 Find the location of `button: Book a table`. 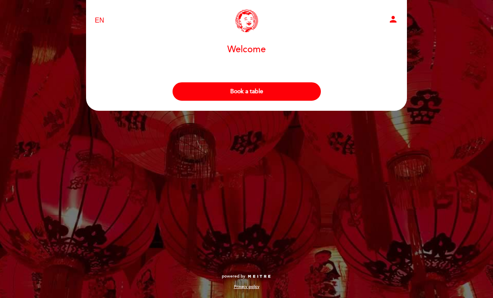

button: Book a table is located at coordinates (247, 92).